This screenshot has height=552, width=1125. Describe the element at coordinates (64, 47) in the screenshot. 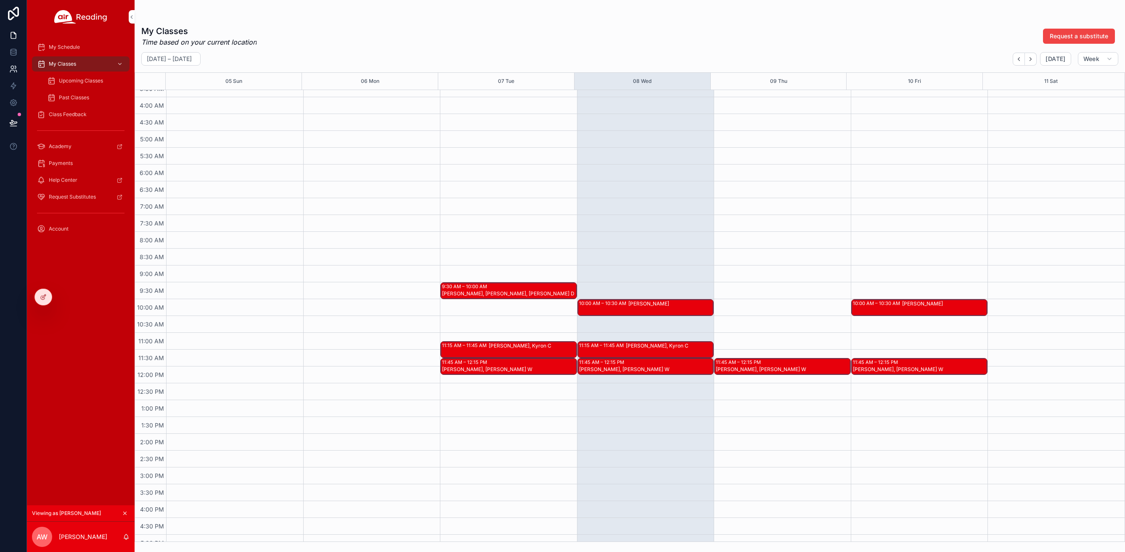

I see `span: My Schedule` at that location.